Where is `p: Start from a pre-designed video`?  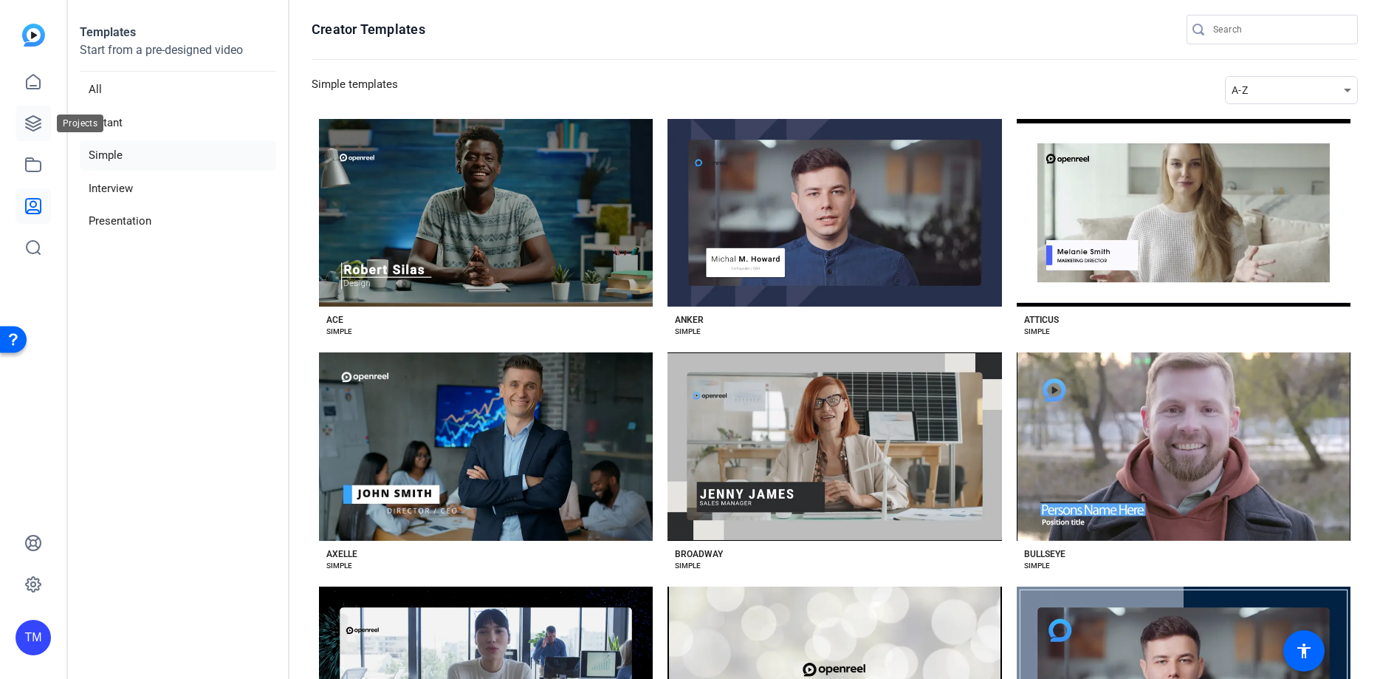
p: Start from a pre-designed video is located at coordinates (178, 56).